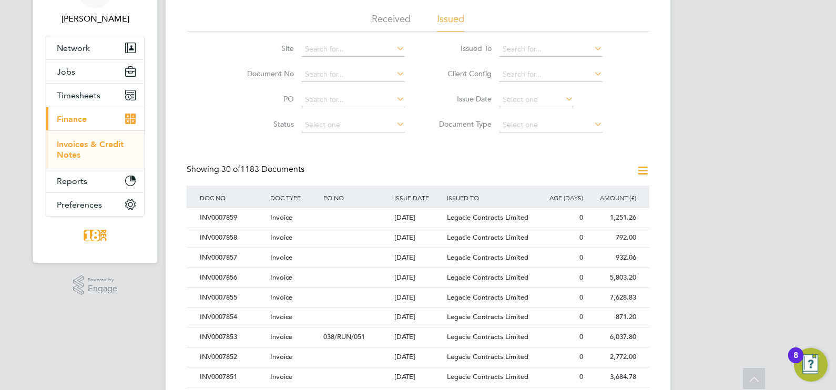  Describe the element at coordinates (103, 280) in the screenshot. I see `span: Powered by` at that location.